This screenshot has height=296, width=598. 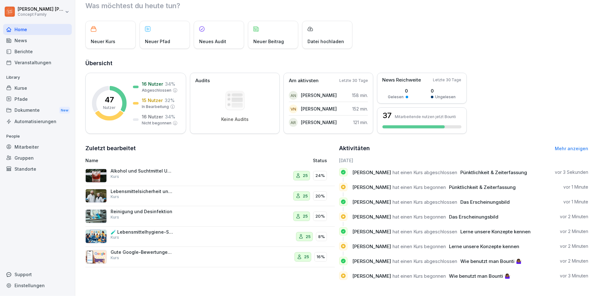 What do you see at coordinates (396, 97) in the screenshot?
I see `p: Gelesen` at bounding box center [396, 97].